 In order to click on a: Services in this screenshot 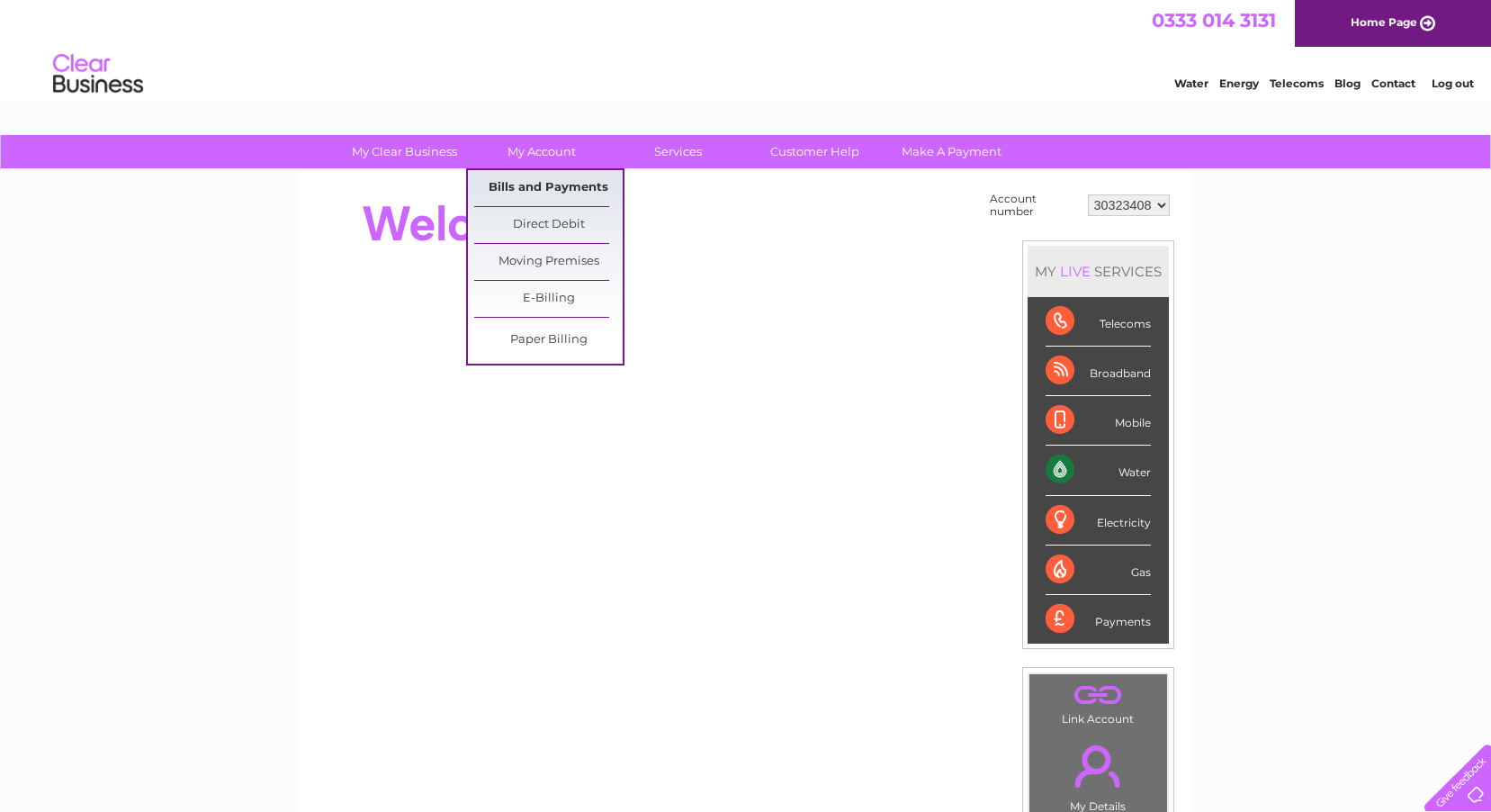, I will do `click(678, 151)`.